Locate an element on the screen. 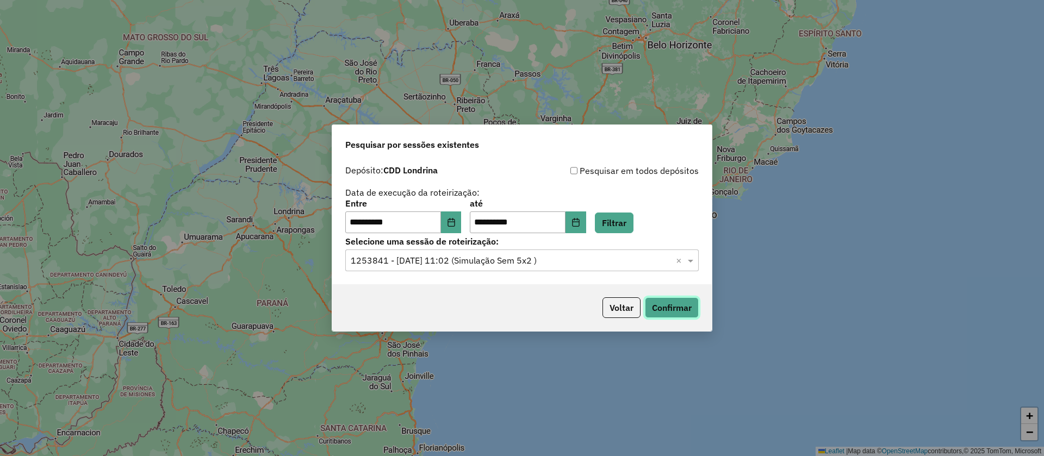 This screenshot has width=1044, height=456. strong: CDD Londrina is located at coordinates (411, 170).